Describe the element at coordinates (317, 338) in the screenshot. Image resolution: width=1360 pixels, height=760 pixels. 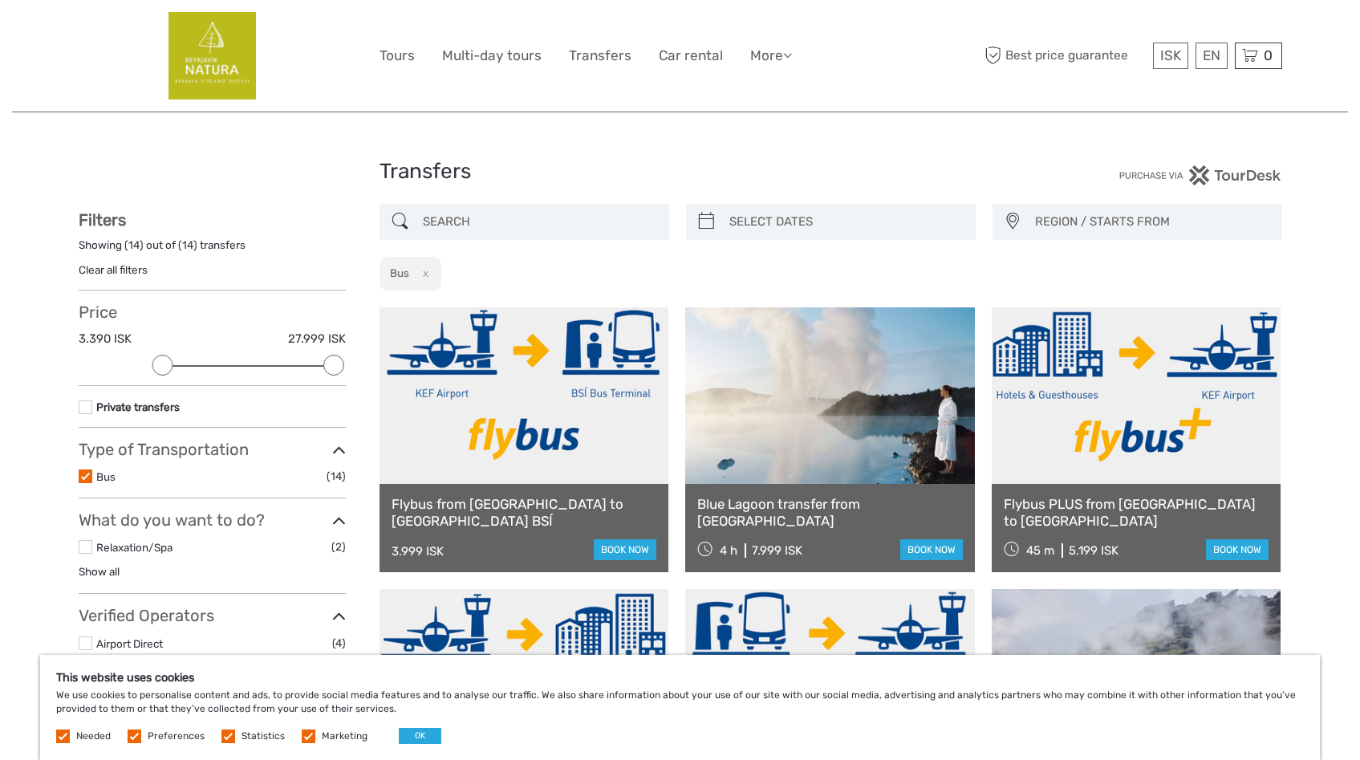
I see `label: 27.999 ISK` at that location.